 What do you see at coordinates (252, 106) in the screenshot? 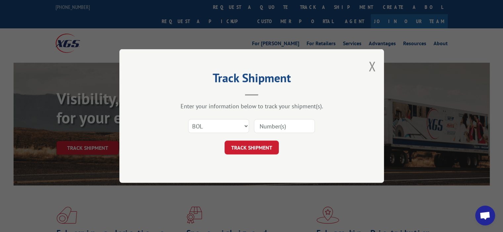
I see `div: Enter your information below to track your shipment(s).` at bounding box center [252, 106].